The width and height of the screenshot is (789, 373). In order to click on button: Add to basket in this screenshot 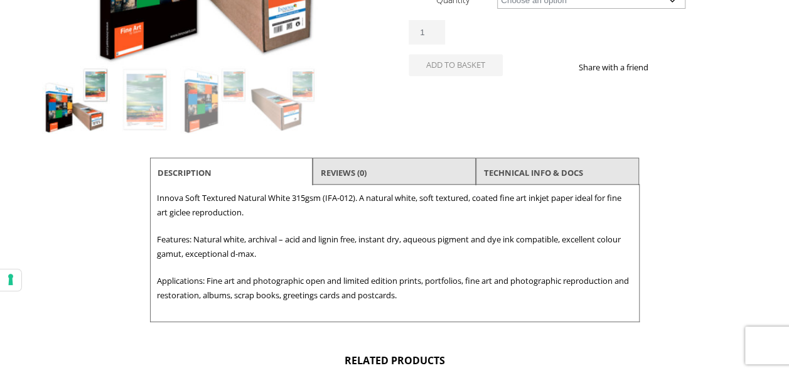, I will do `click(456, 65)`.